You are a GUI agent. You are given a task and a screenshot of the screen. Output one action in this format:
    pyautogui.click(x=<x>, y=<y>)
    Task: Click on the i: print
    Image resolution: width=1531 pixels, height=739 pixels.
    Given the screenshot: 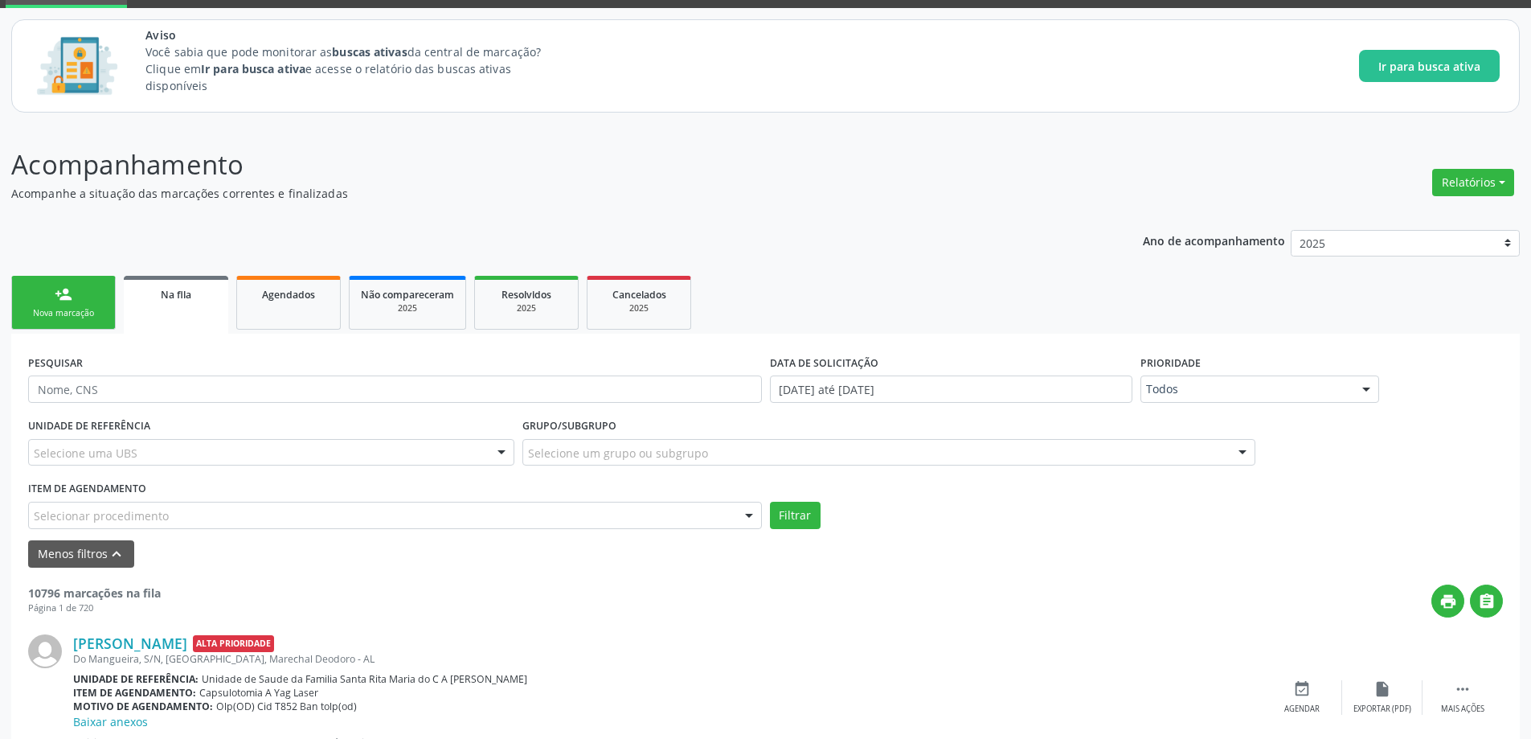 What is the action you would take?
    pyautogui.click(x=1449, y=601)
    